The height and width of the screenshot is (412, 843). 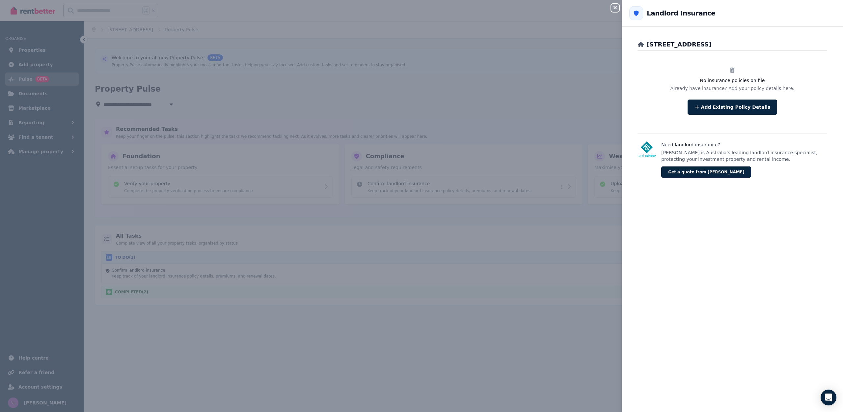 I want to click on button: Add Existing Policy Details, so click(x=732, y=107).